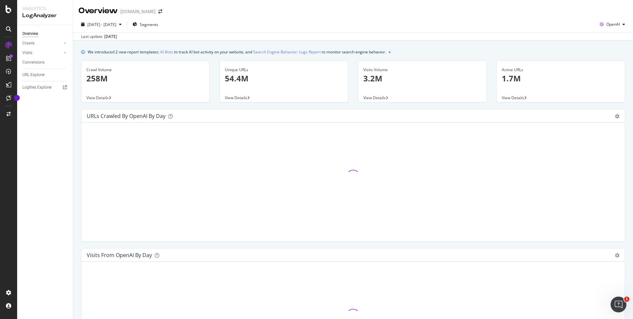  Describe the element at coordinates (145, 70) in the screenshot. I see `div: Crawl Volume` at that location.